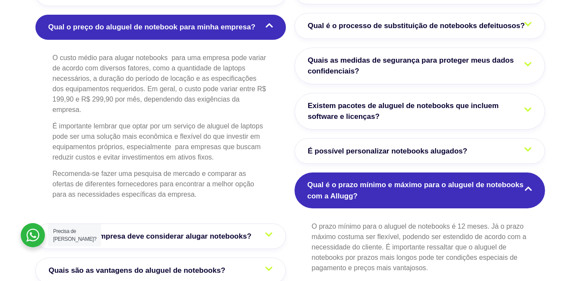 The height and width of the screenshot is (281, 580). What do you see at coordinates (420, 66) in the screenshot?
I see `a: Quais as medidas de segurança para proteger meus dados confidenciais?` at bounding box center [420, 66].